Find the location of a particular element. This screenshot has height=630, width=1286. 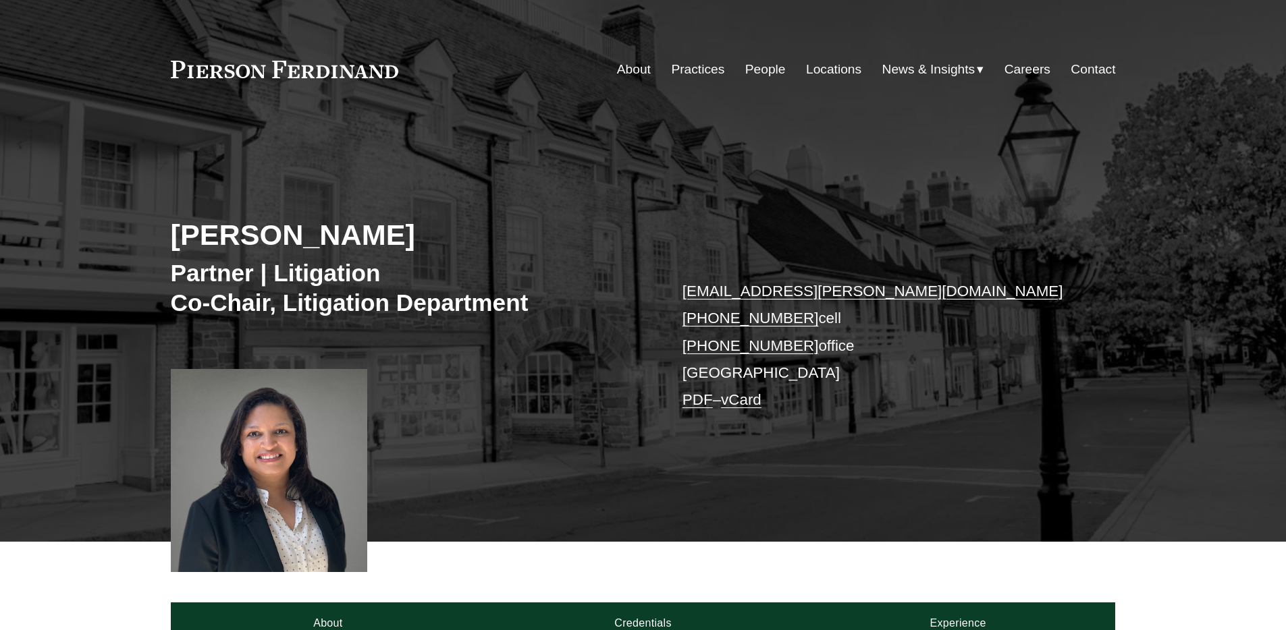

a: folder dropdown is located at coordinates (933, 70).